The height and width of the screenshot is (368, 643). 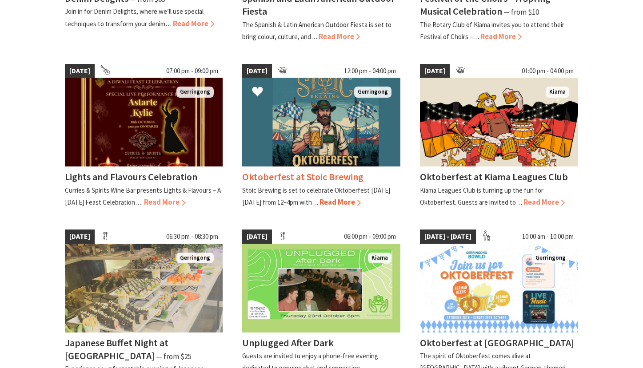 What do you see at coordinates (482, 196) in the screenshot?
I see `p: Kiama Leagues Club is turning up the fun for Oktoberfest. Guests are invited to…` at bounding box center [482, 196].